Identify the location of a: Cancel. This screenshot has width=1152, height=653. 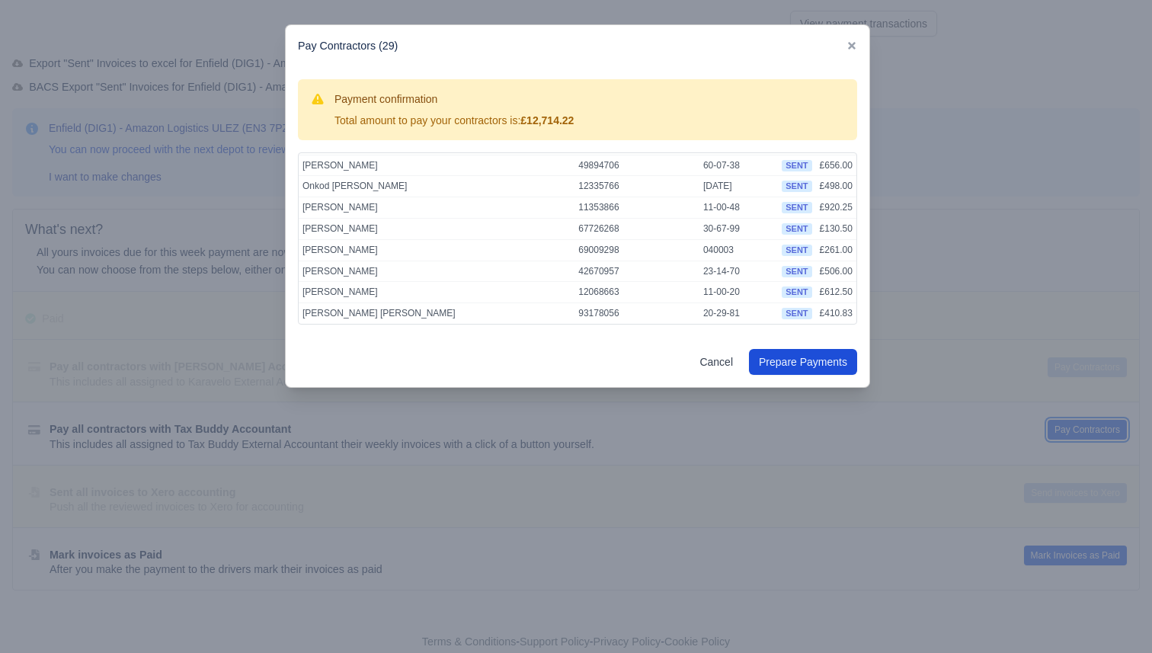
(716, 362).